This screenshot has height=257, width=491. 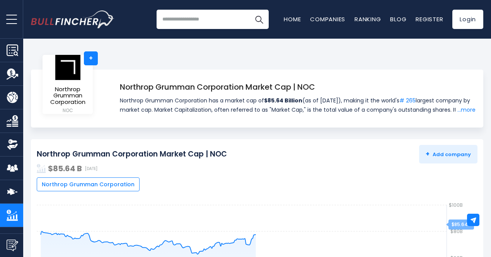 I want to click on strong: $85.64 B, so click(x=65, y=169).